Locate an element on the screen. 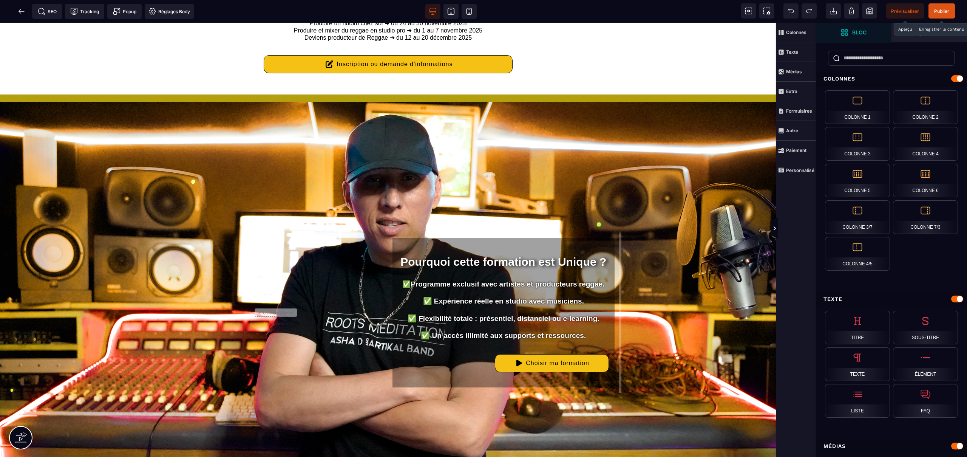  span: Colonnes is located at coordinates (796, 32).